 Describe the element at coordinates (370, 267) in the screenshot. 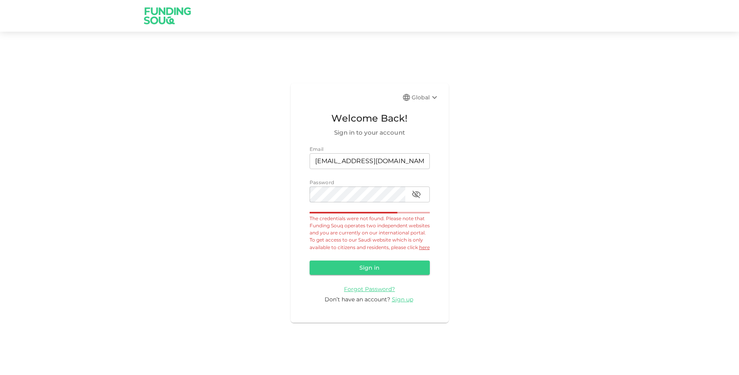

I see `button: Sign in` at that location.